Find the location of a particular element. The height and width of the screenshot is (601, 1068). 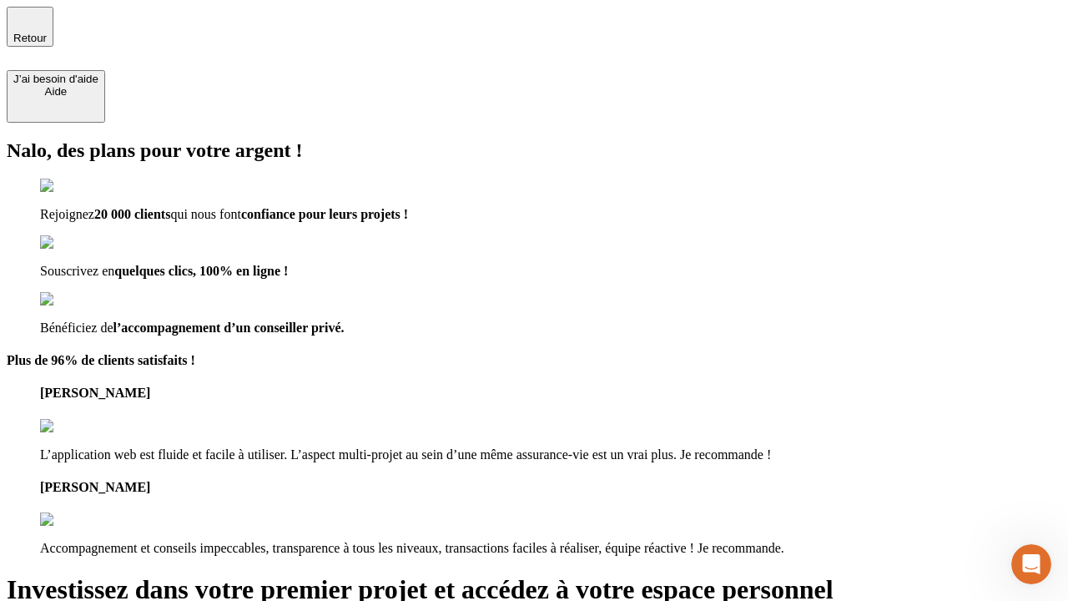

h2: Nalo, des plans pour votre argent ! is located at coordinates (534, 150).